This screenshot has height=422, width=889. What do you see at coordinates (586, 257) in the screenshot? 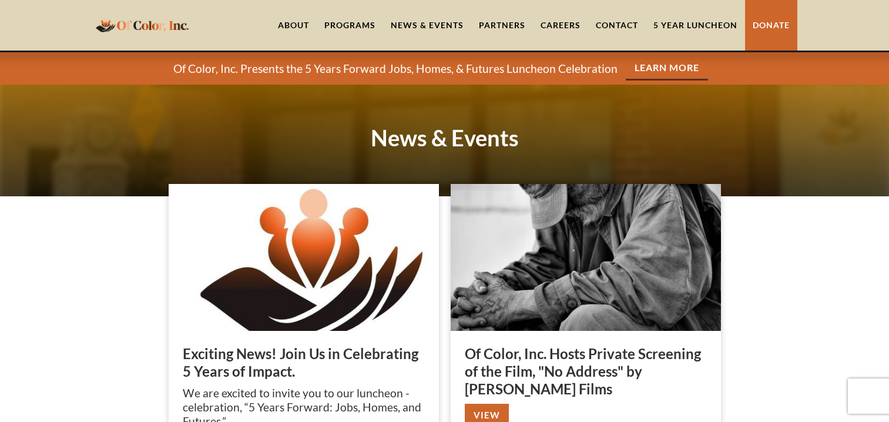
I see `img: Of Color, Inc. Hosts Private Screening of the Film, "No Address" by Robert Craig Films` at bounding box center [586, 257].